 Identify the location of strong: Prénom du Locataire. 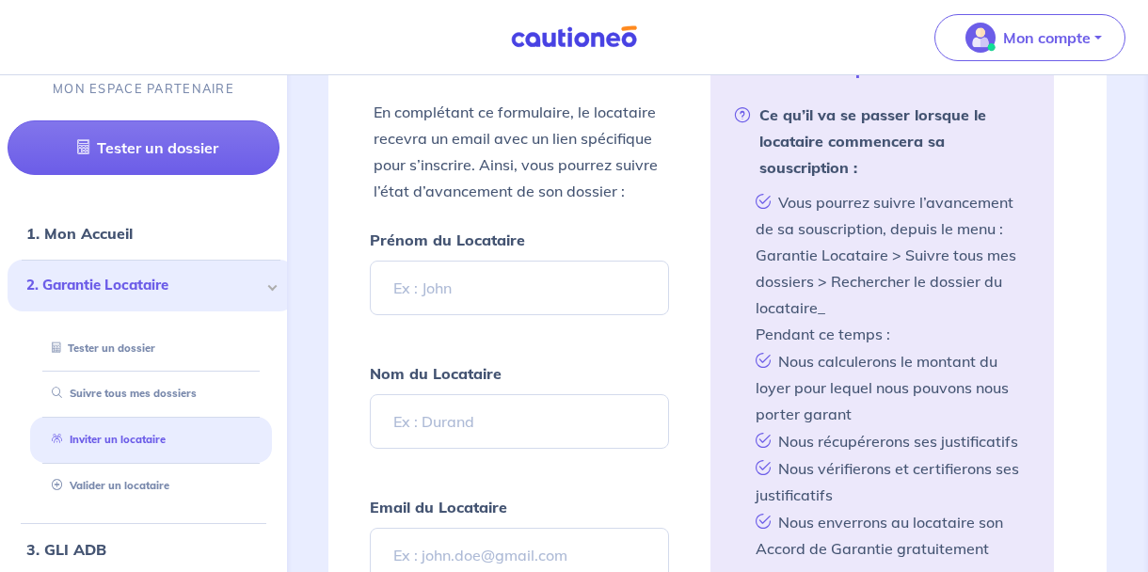
(447, 240).